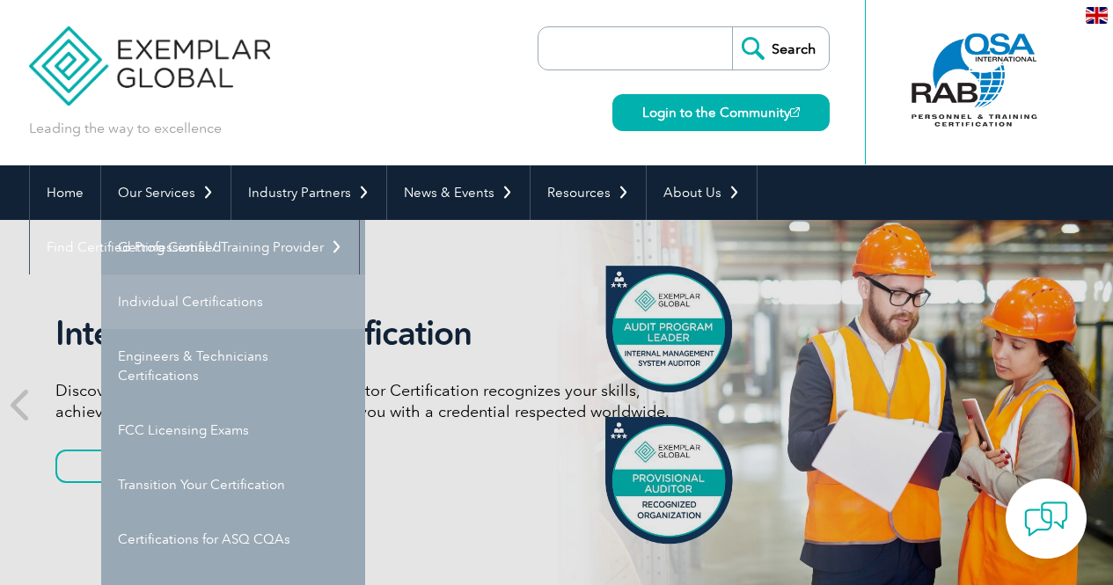 The width and height of the screenshot is (1113, 585). Describe the element at coordinates (385, 401) in the screenshot. I see `p: Discover how our redesigned Internal Auditor Certification recognizes your skills, achievements, ...` at that location.